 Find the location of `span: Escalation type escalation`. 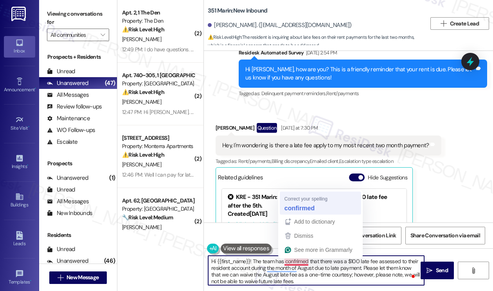

span: Escalation type escalation is located at coordinates (366, 161).